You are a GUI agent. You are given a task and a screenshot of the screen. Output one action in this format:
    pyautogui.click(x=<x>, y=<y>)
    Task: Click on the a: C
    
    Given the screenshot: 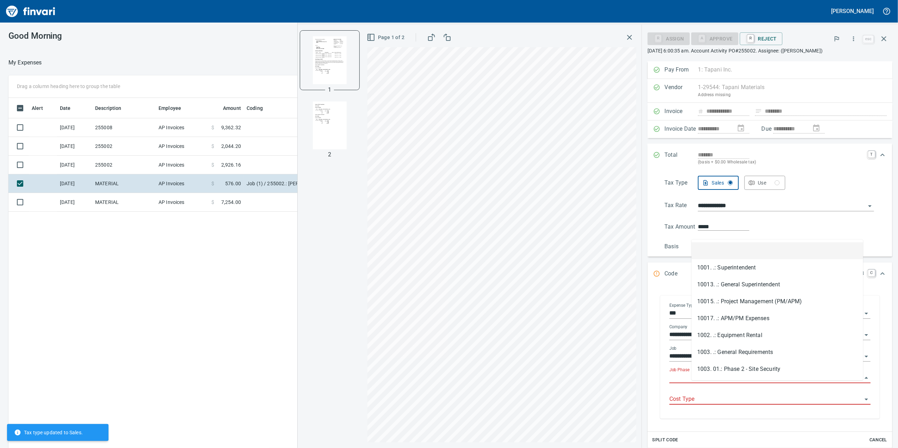 What is the action you would take?
    pyautogui.click(x=872, y=273)
    